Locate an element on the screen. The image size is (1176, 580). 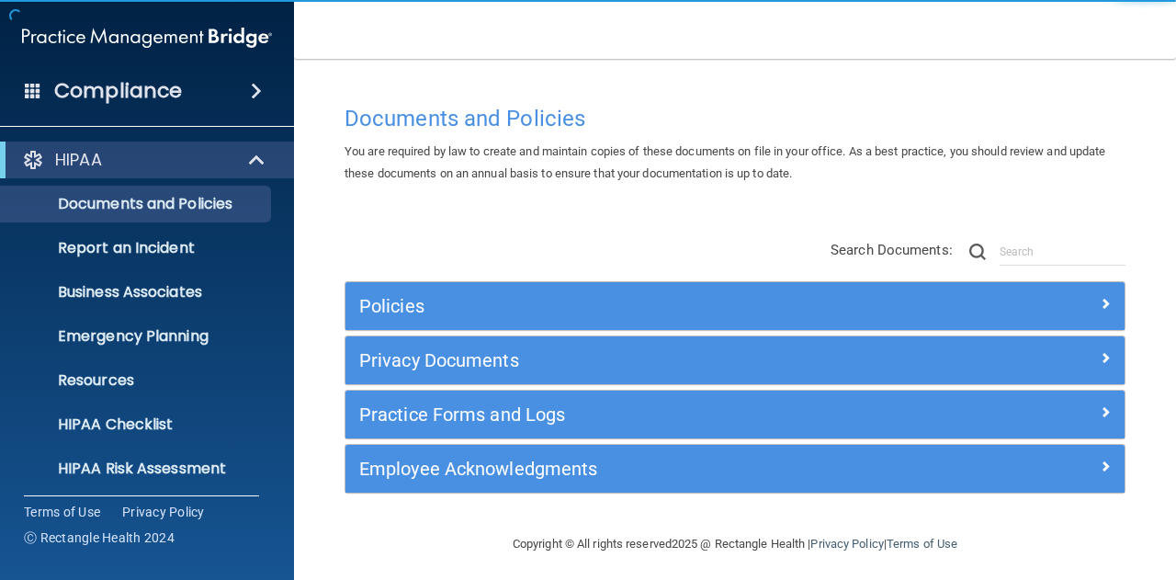
a: HIPAA is located at coordinates (144, 160).